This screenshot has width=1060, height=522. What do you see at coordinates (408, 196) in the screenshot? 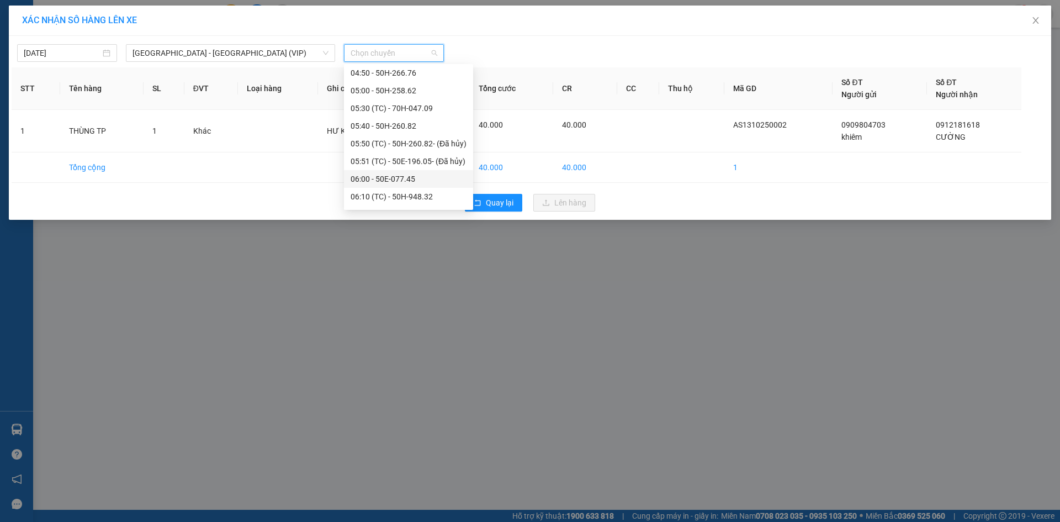
I see `div: 06:10 (TC) - 50H-948.32` at bounding box center [408, 196].